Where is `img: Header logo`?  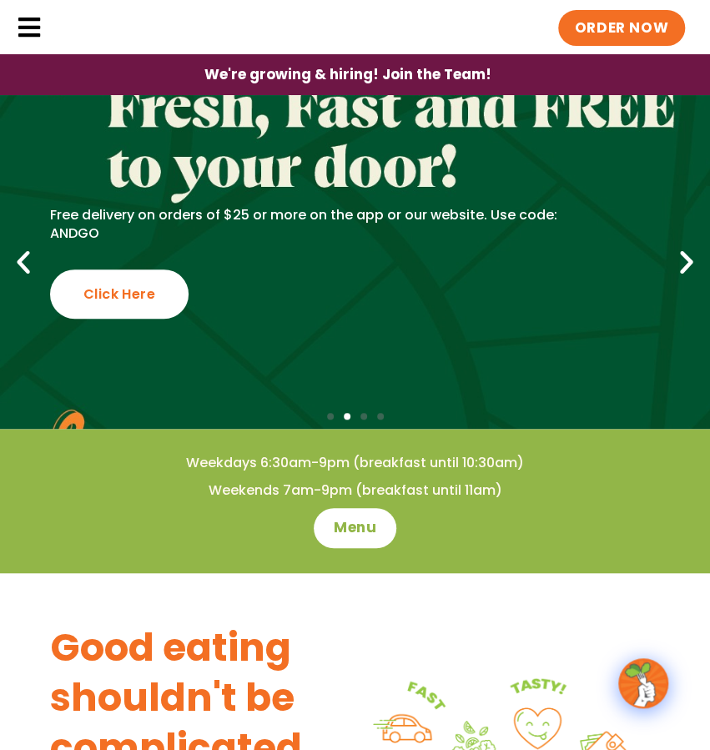
img: Header logo is located at coordinates (184, 28).